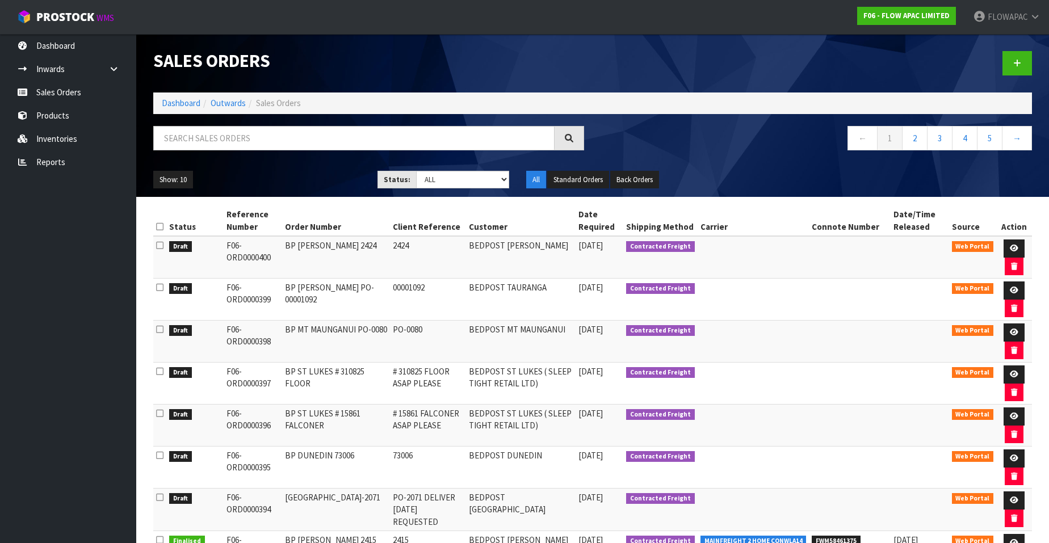  What do you see at coordinates (1014, 221) in the screenshot?
I see `th: Action` at bounding box center [1014, 221].